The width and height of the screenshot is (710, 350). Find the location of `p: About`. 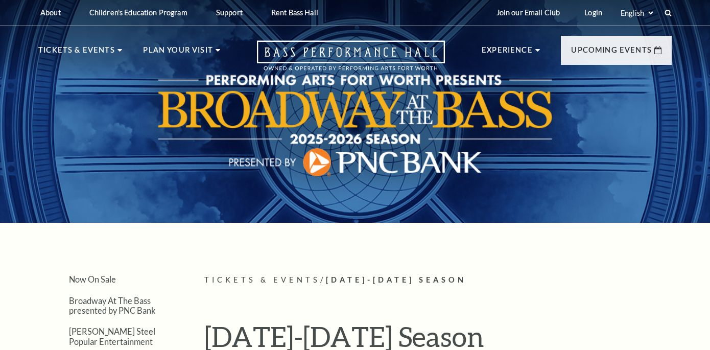

p: About is located at coordinates (51, 12).